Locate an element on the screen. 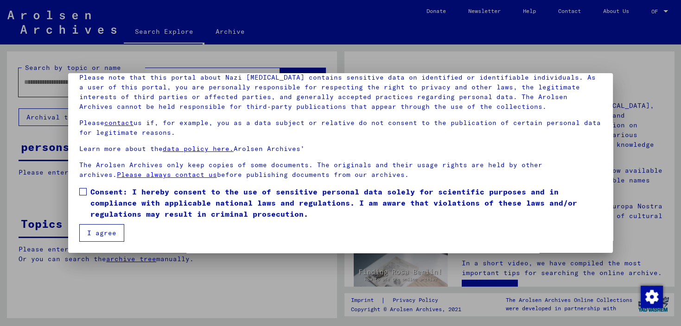  font: Please always contact us is located at coordinates (167, 175).